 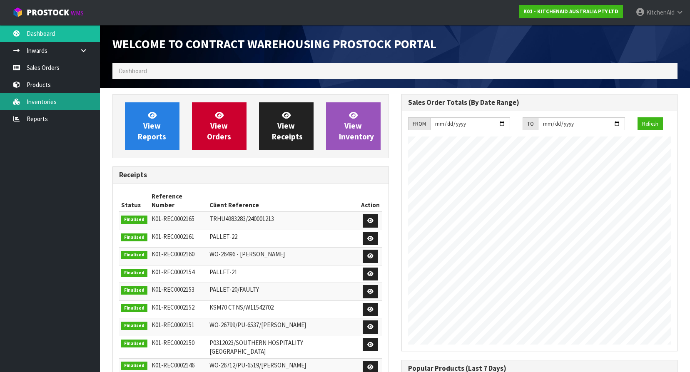 What do you see at coordinates (152, 126) in the screenshot?
I see `span: View Reports` at bounding box center [152, 126].